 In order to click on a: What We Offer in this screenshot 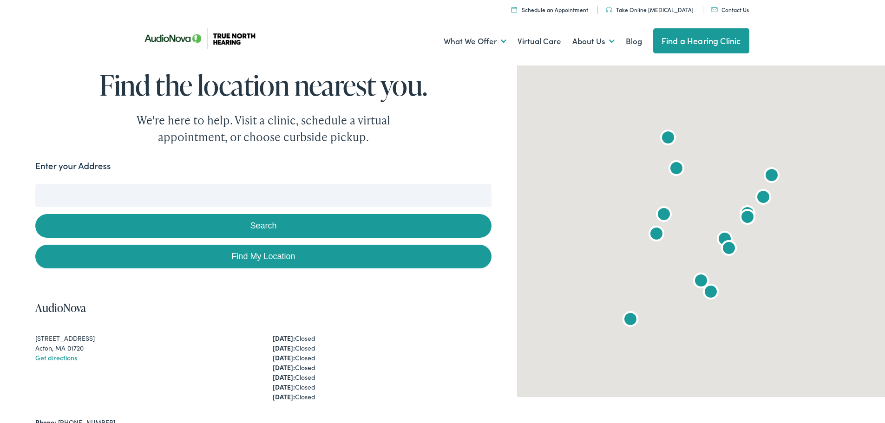, I will do `click(475, 41)`.